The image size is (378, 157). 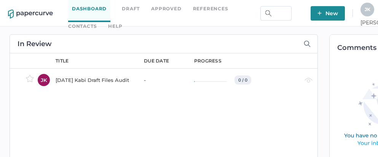 I want to click on button: New, so click(x=328, y=13).